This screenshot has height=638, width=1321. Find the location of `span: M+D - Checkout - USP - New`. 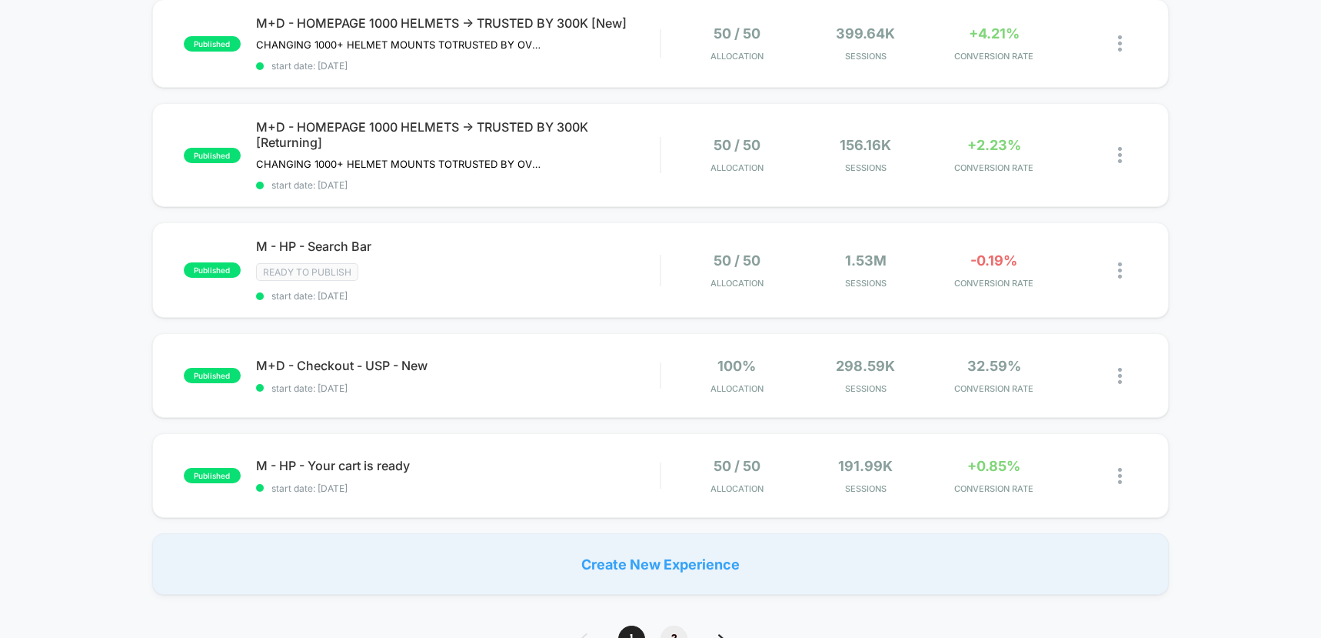

span: M+D - Checkout - USP - New is located at coordinates (458, 365).